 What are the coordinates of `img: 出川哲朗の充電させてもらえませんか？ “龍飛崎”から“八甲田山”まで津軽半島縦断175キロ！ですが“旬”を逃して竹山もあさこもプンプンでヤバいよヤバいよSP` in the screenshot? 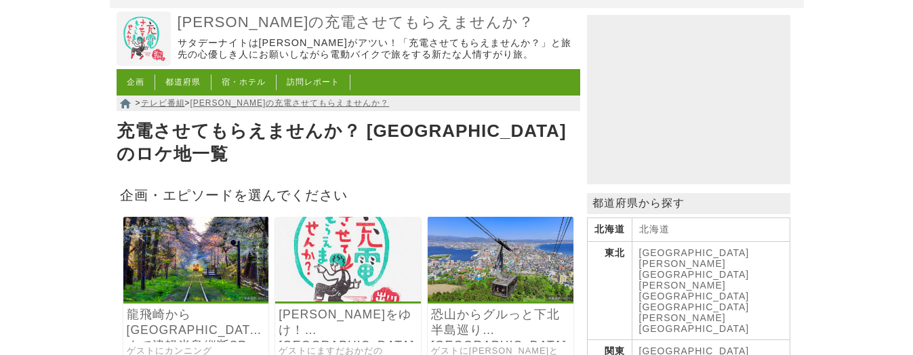 It's located at (196, 259).